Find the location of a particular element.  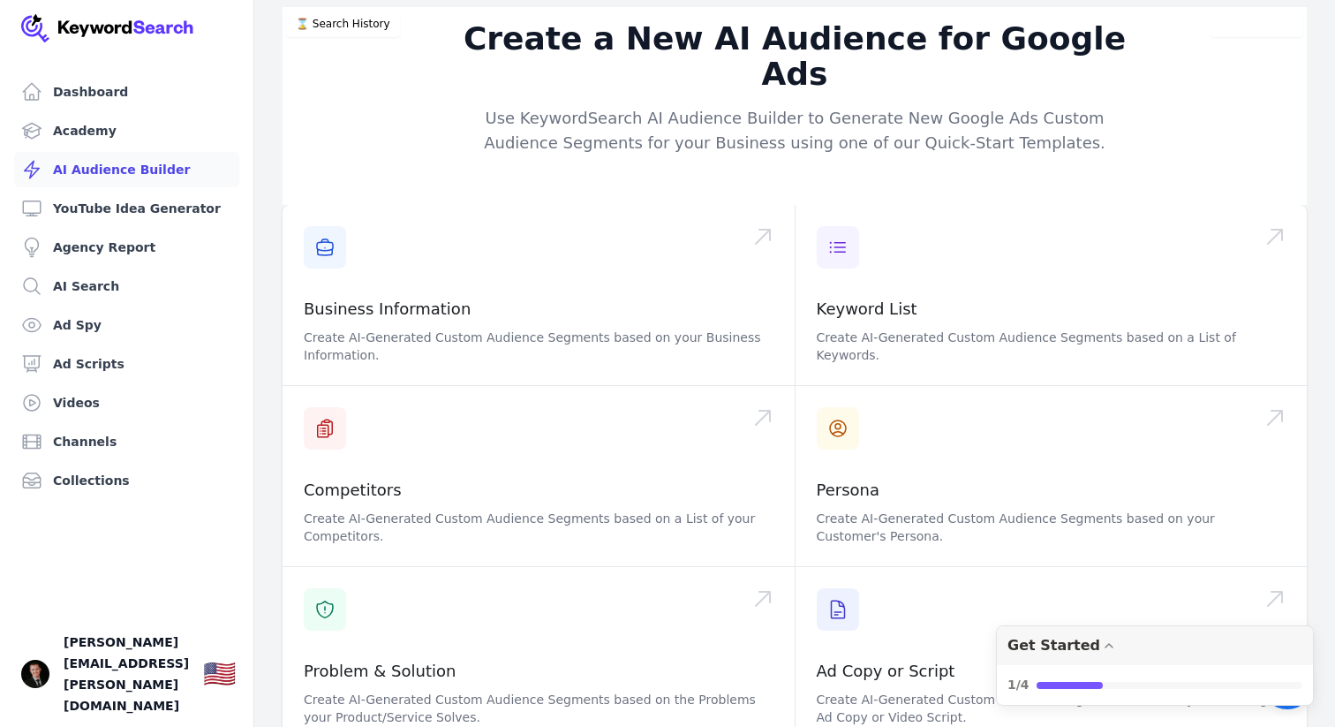

img: Marcus Gagye is located at coordinates (35, 674).